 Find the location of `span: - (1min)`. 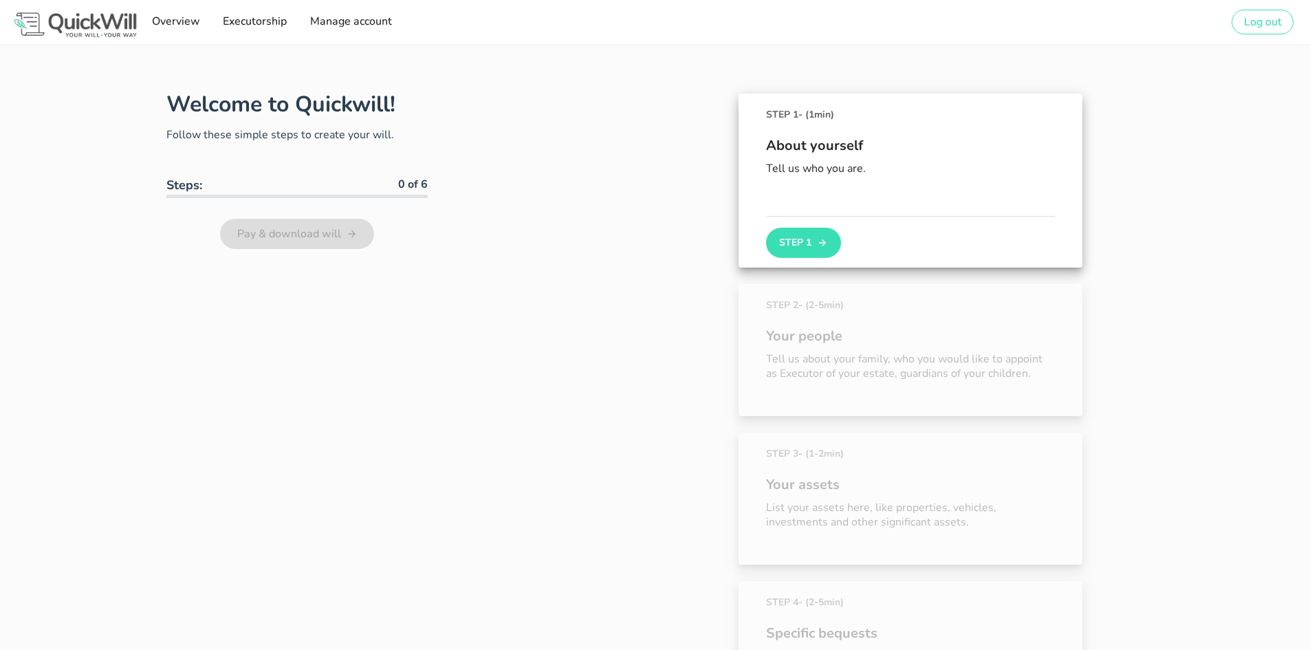

span: - (1min) is located at coordinates (816, 114).